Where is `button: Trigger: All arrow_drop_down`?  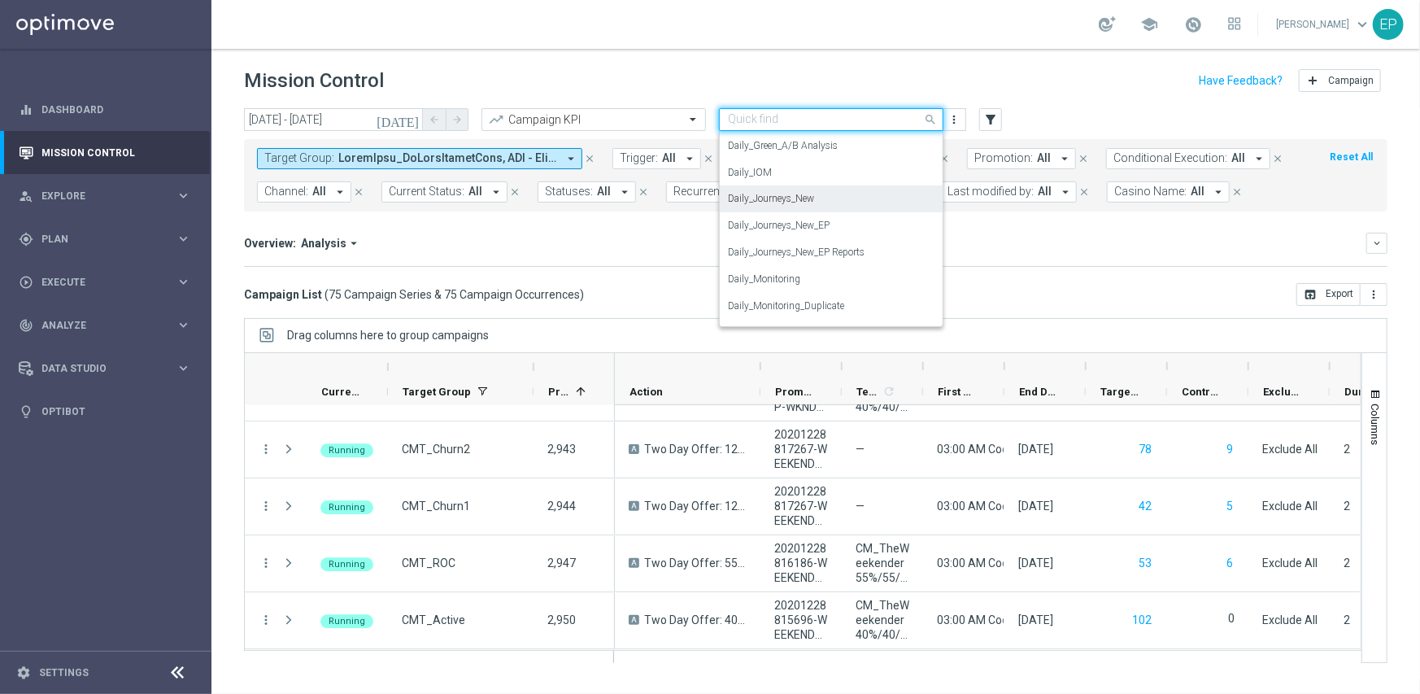
button: Trigger: All arrow_drop_down is located at coordinates (657, 159).